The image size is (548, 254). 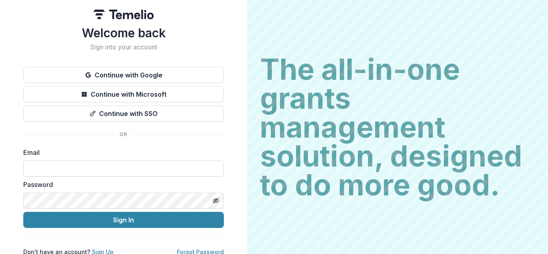 I want to click on button: Continue with Microsoft, so click(x=124, y=94).